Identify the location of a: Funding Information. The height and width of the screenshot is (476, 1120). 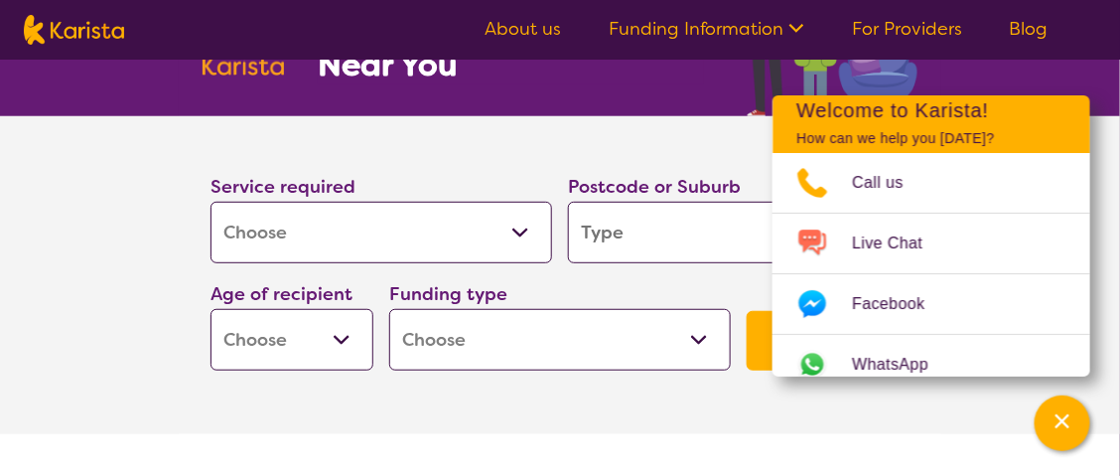
(706, 29).